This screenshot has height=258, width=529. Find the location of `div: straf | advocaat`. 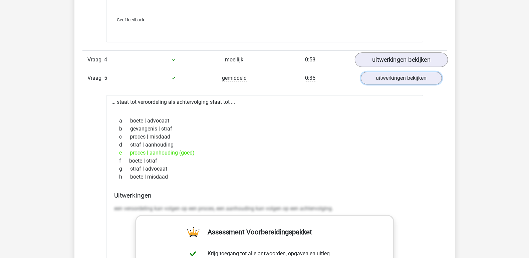

div: straf | advocaat is located at coordinates (265, 169).